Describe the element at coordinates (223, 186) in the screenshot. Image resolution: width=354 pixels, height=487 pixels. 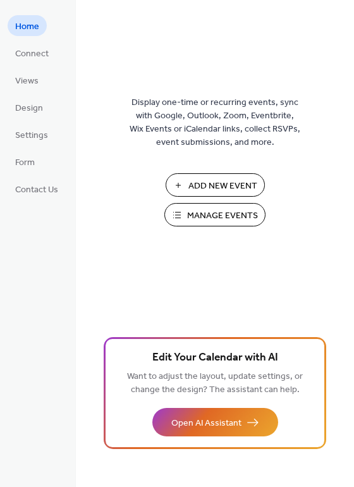
I see `span: Add New Event` at that location.